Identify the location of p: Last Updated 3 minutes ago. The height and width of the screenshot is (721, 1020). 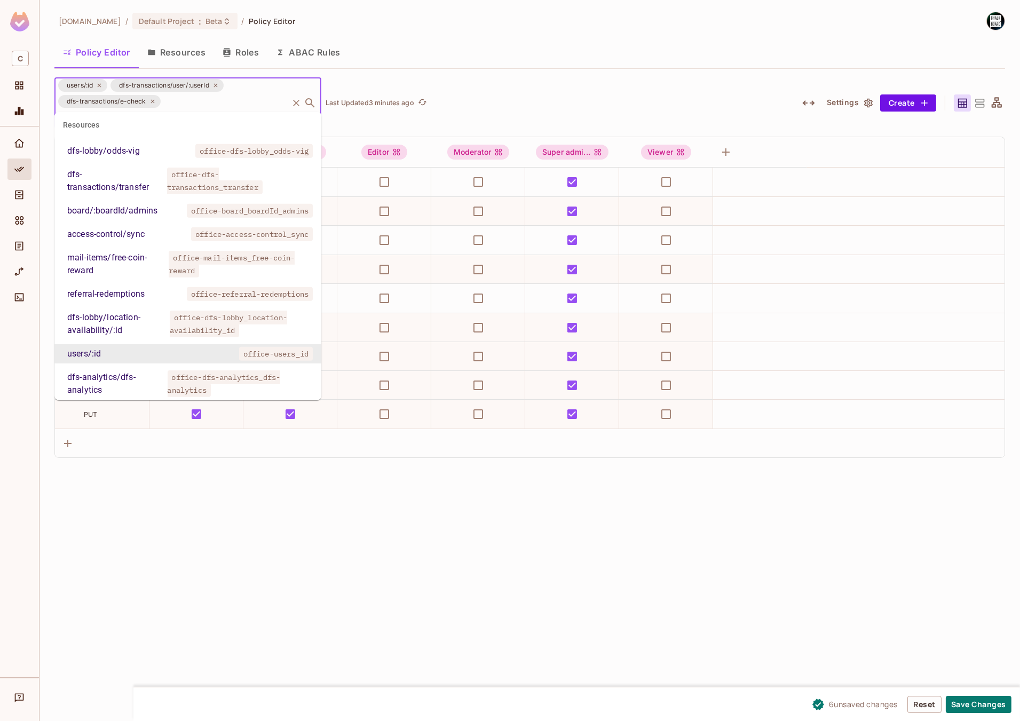
(370, 103).